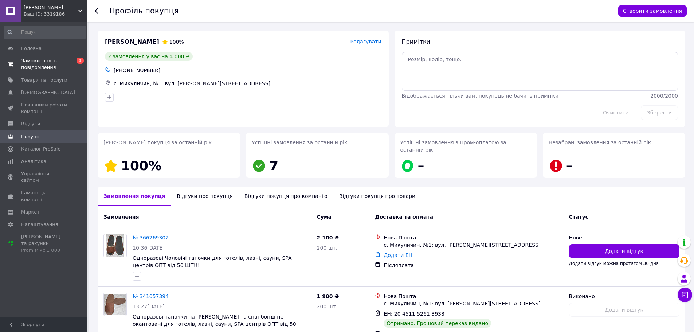 The image size is (694, 332). What do you see at coordinates (144, 11) in the screenshot?
I see `h1: Профіль покупця` at bounding box center [144, 11].